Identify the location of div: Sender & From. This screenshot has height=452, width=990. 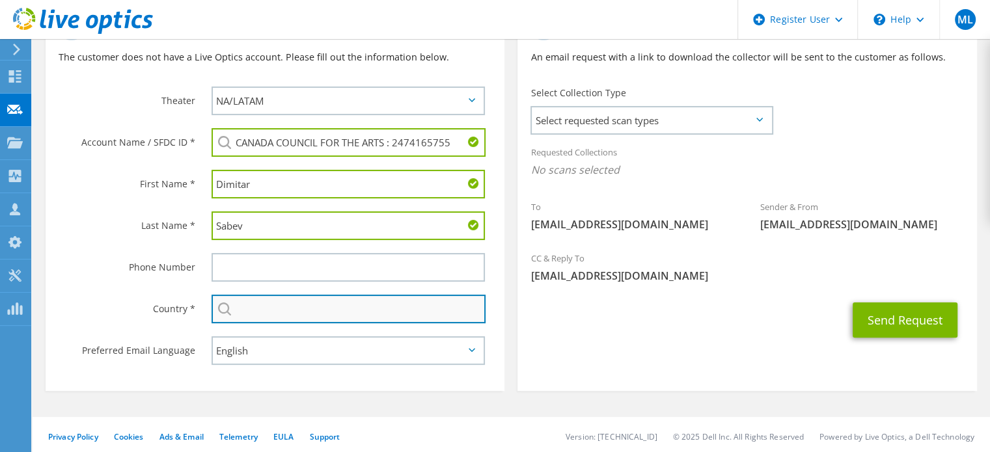
(862, 215).